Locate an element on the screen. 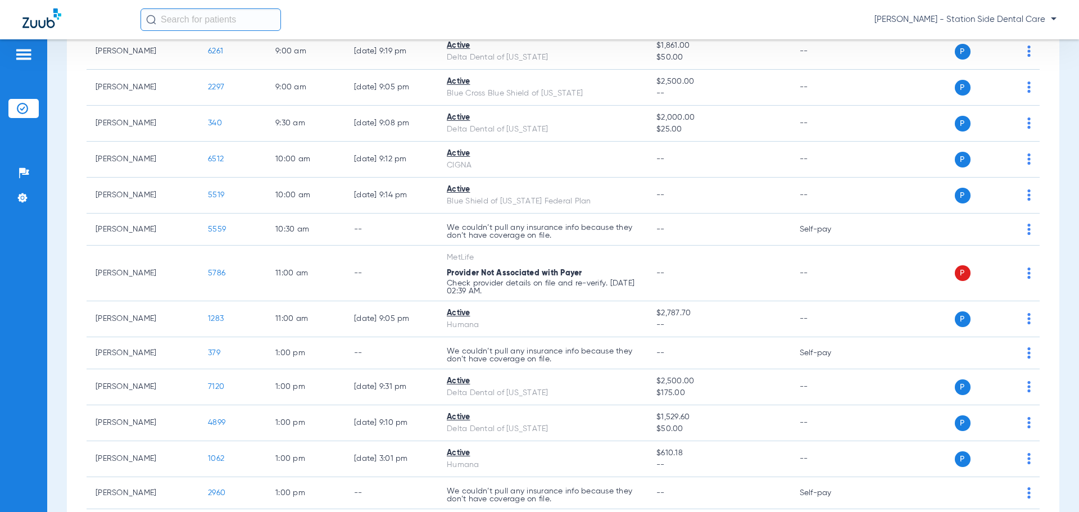 This screenshot has width=1079, height=512. span: 5519 is located at coordinates (216, 195).